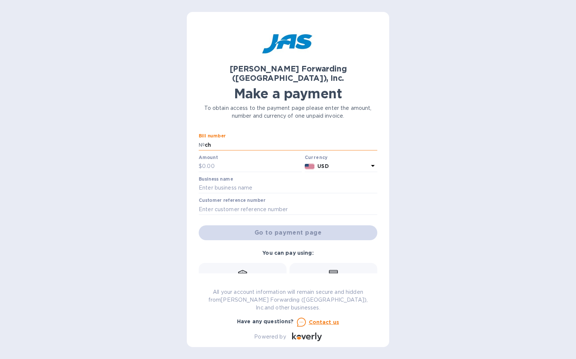  What do you see at coordinates (202, 145) in the screenshot?
I see `p: №` at bounding box center [202, 145].